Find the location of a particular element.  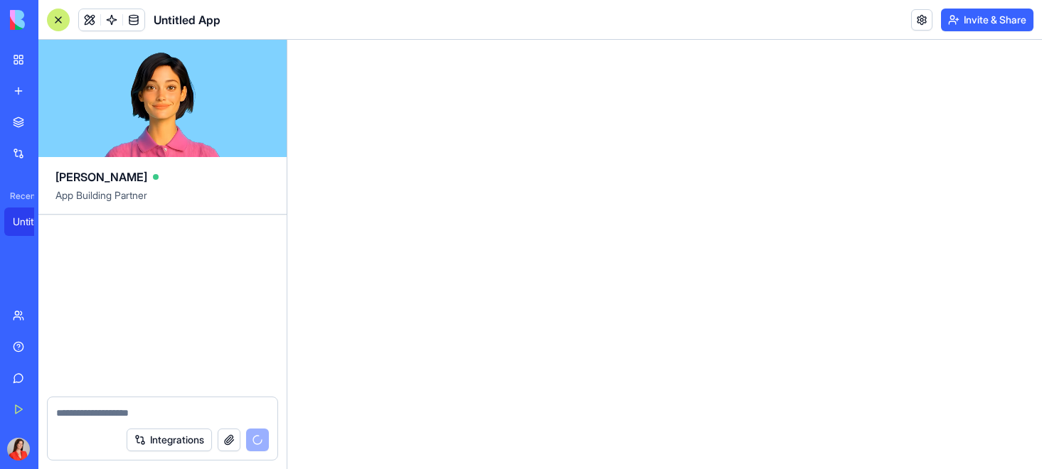

span: Recent is located at coordinates (19, 196).